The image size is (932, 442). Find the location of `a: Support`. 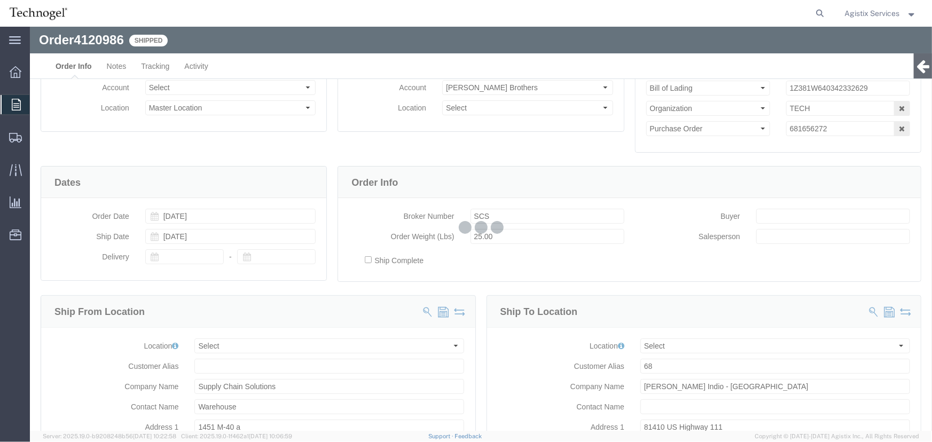

a: Support is located at coordinates (442, 436).